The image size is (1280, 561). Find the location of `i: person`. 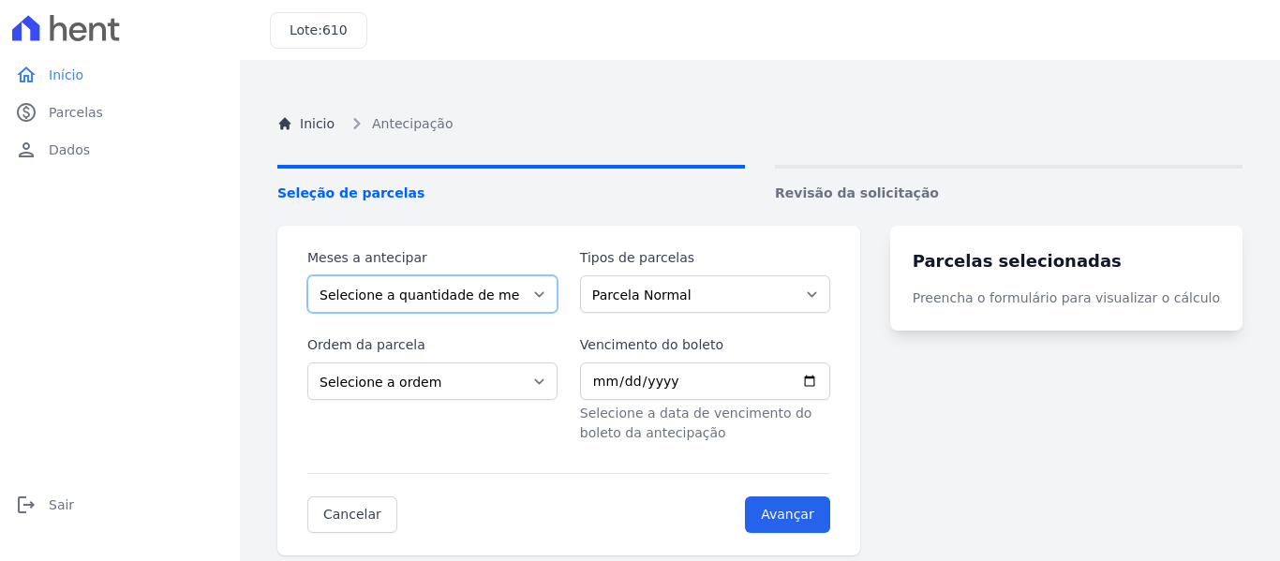

i: person is located at coordinates (26, 150).